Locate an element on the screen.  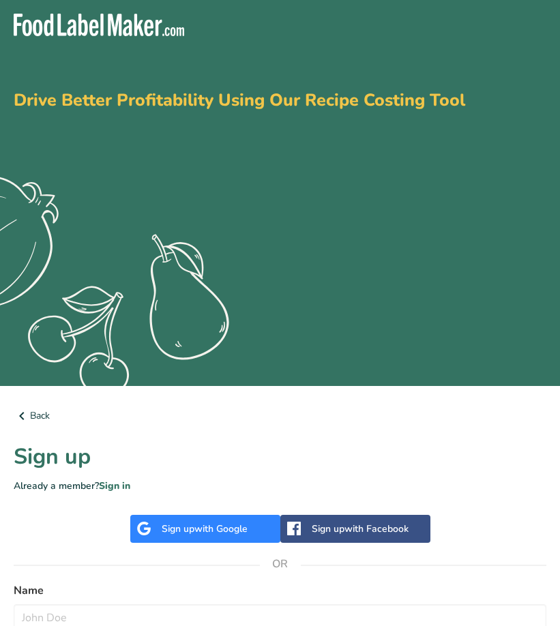
span: OR is located at coordinates (280, 564).